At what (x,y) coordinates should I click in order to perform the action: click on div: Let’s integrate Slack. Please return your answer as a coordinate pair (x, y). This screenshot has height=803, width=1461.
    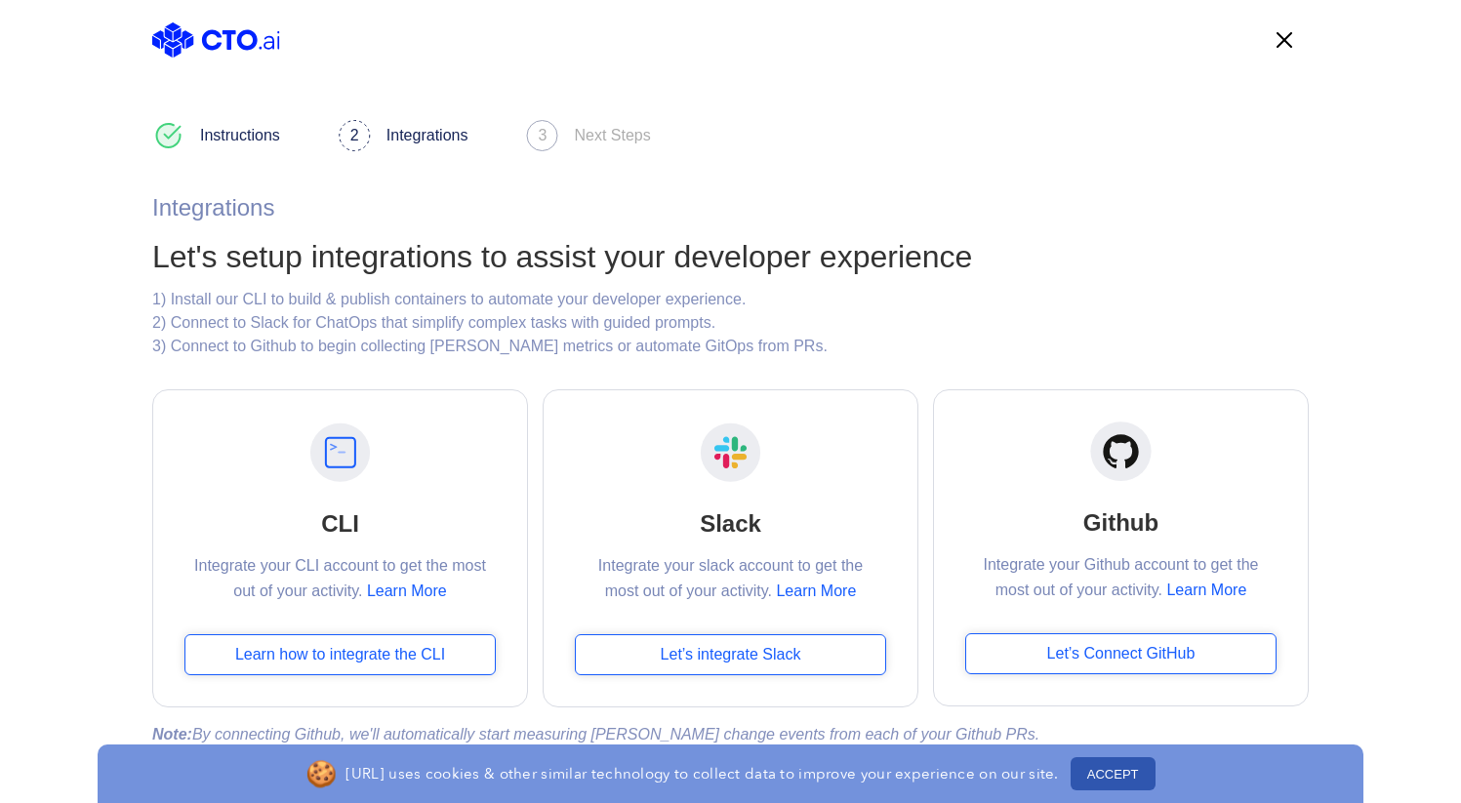
    Looking at the image, I should click on (730, 655).